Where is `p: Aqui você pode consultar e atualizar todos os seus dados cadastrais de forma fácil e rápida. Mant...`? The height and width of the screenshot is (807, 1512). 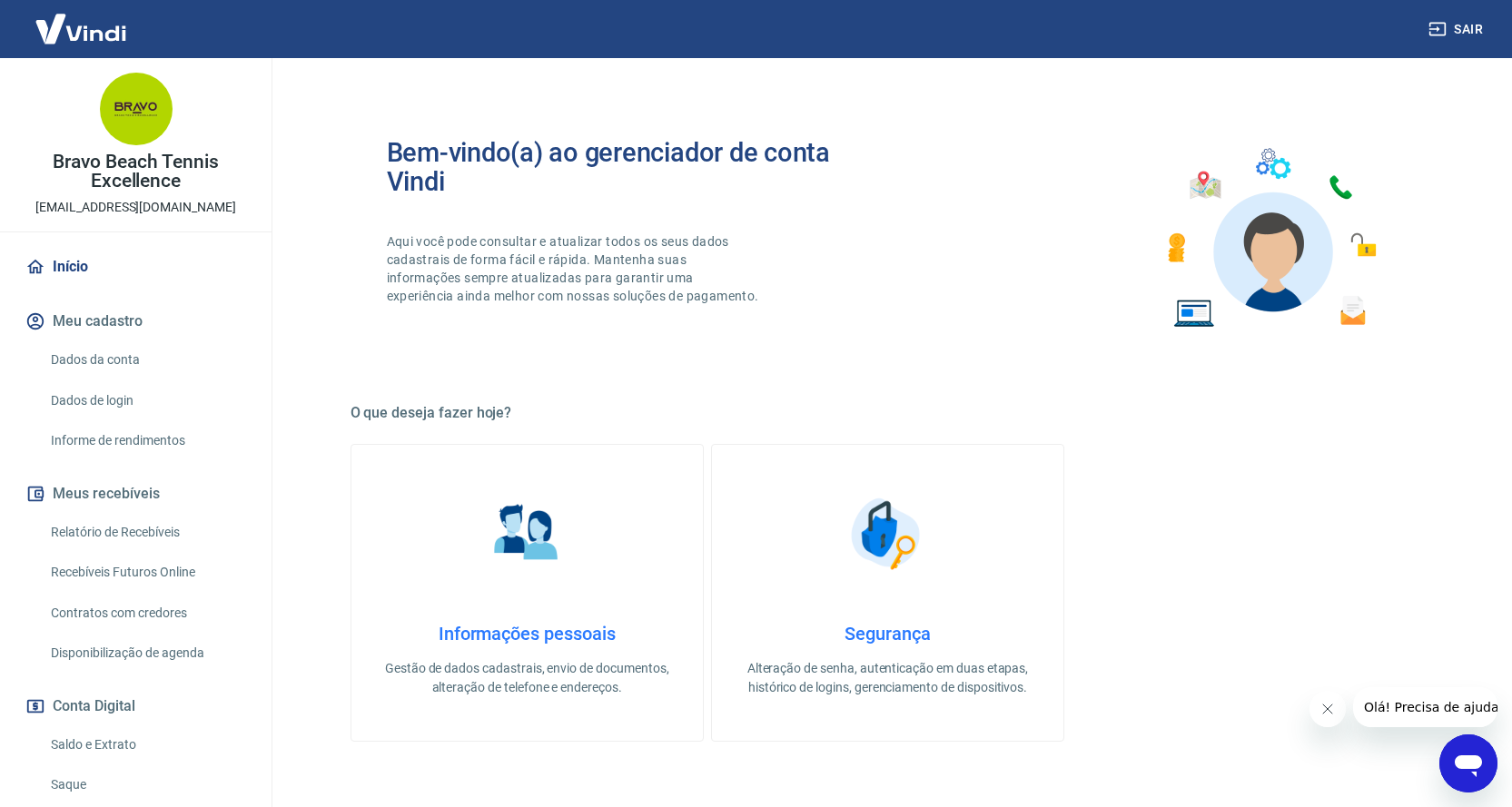 p: Aqui você pode consultar e atualizar todos os seus dados cadastrais de forma fácil e rápida. Mant... is located at coordinates (575, 269).